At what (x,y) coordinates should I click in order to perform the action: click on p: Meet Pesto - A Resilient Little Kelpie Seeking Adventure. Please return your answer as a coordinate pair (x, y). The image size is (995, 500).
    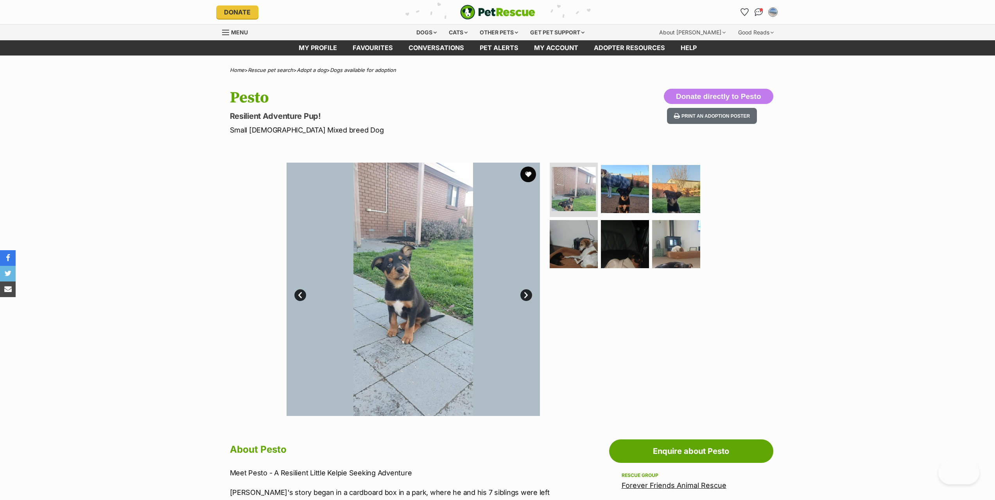
    Looking at the image, I should click on (391, 473).